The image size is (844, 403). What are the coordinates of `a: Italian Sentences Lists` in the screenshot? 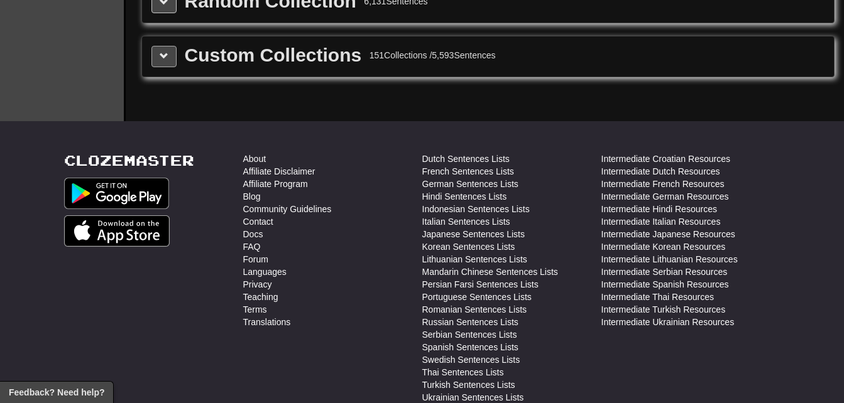 It's located at (466, 222).